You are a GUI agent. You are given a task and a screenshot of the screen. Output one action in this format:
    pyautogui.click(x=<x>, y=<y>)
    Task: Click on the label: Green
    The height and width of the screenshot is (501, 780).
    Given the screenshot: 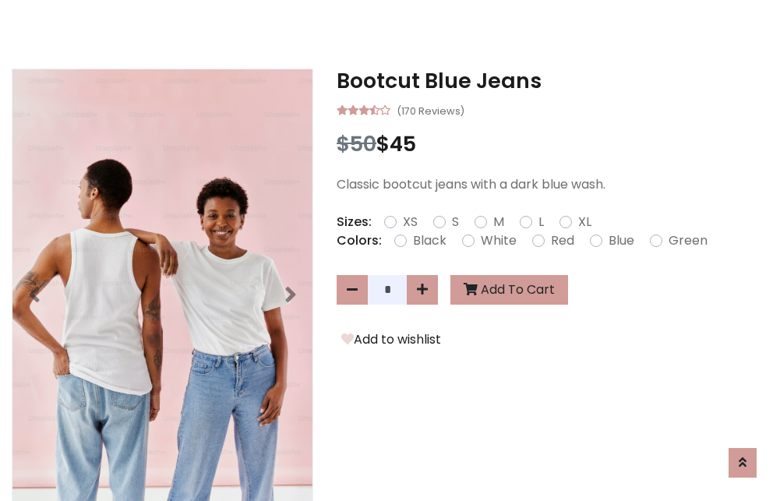 What is the action you would take?
    pyautogui.click(x=688, y=241)
    